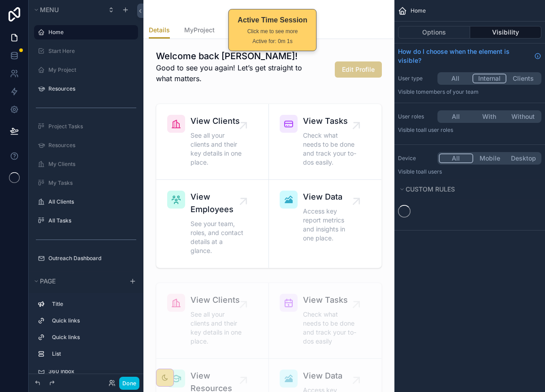 The image size is (545, 392). I want to click on label: List, so click(91, 354).